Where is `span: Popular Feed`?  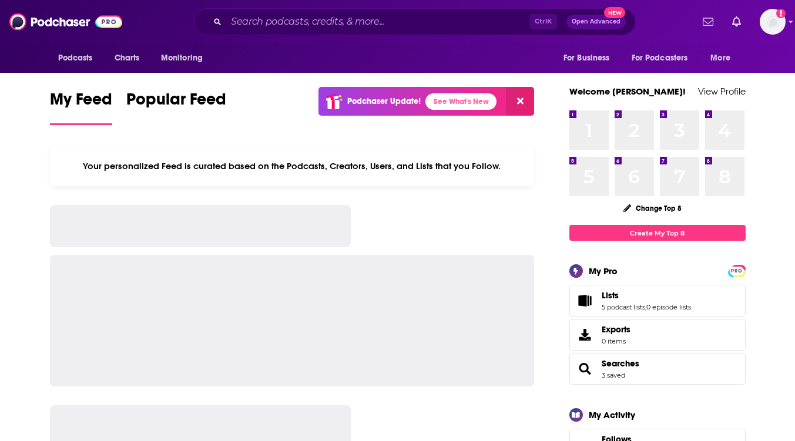
span: Popular Feed is located at coordinates (176, 103).